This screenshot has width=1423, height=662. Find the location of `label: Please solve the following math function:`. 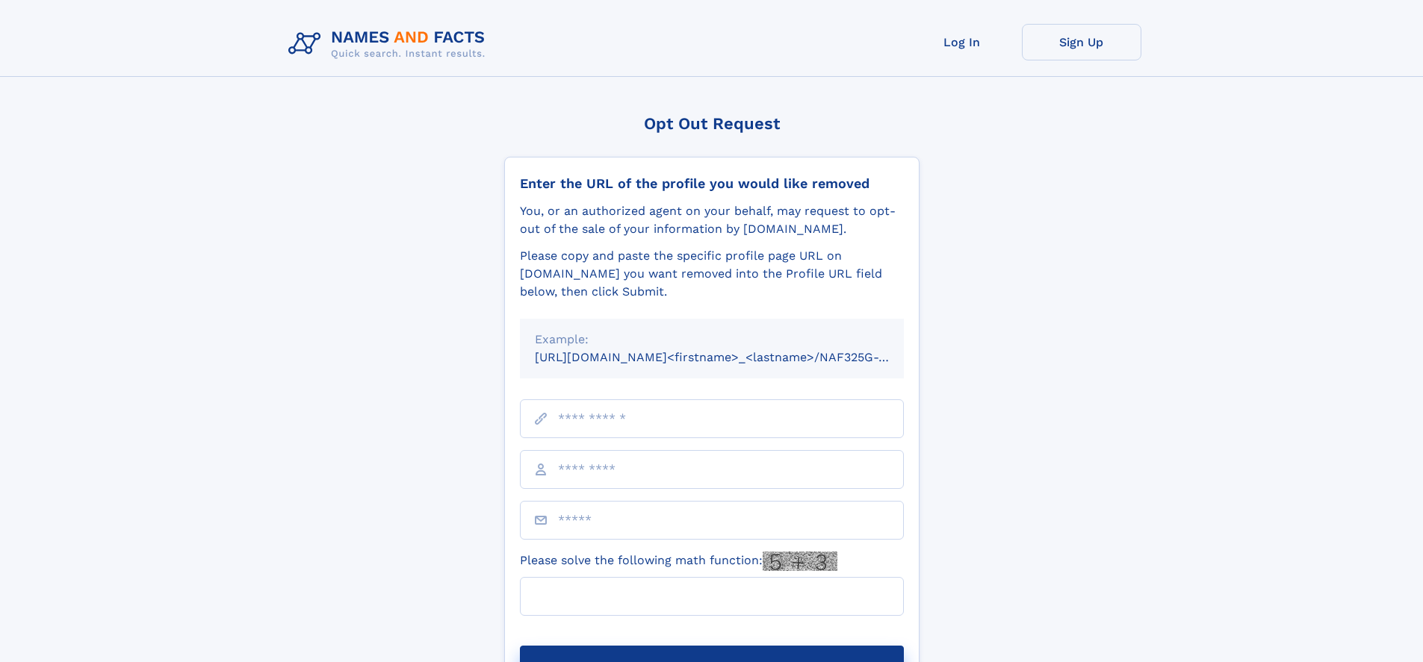

label: Please solve the following math function: is located at coordinates (678, 562).